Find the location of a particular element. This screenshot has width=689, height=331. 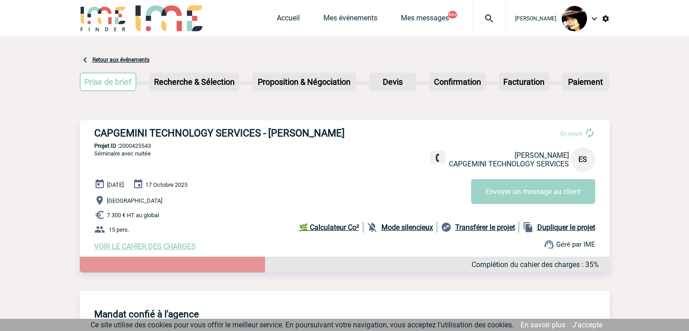

span: 15 pers. is located at coordinates (119, 229).